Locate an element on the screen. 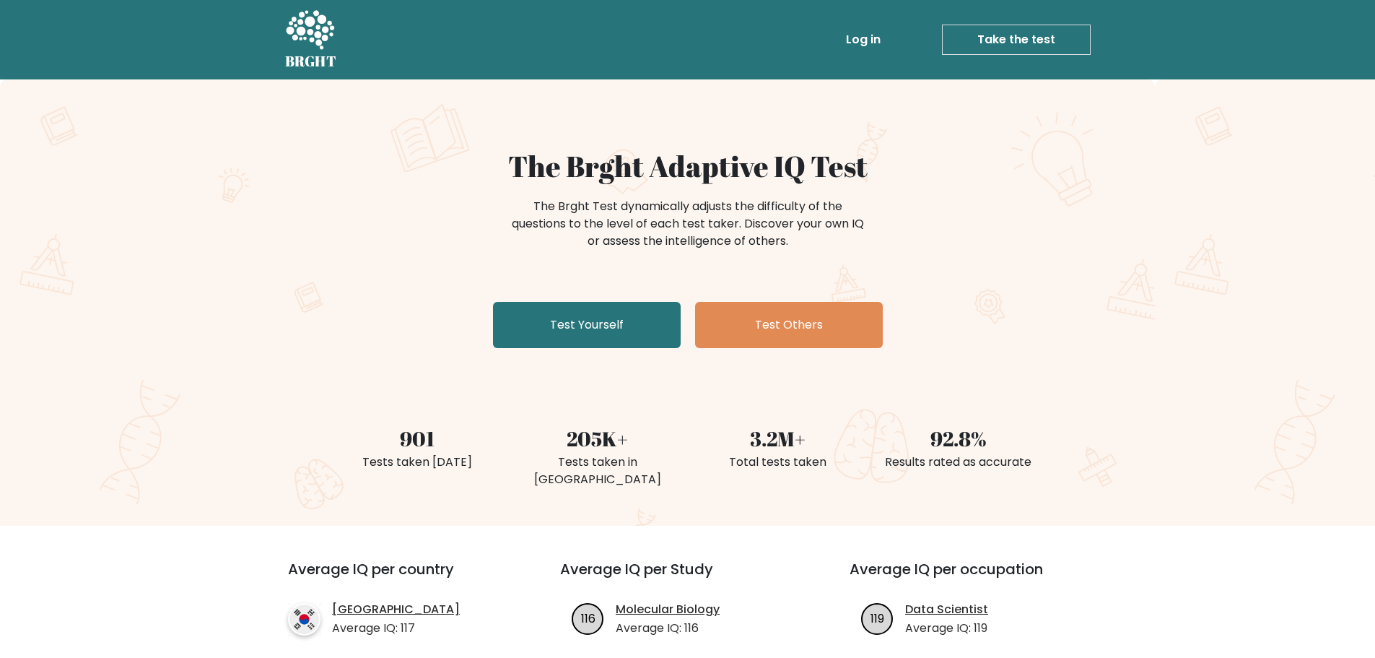 The height and width of the screenshot is (658, 1375). p: Average IQ: 117 is located at coordinates (396, 628).